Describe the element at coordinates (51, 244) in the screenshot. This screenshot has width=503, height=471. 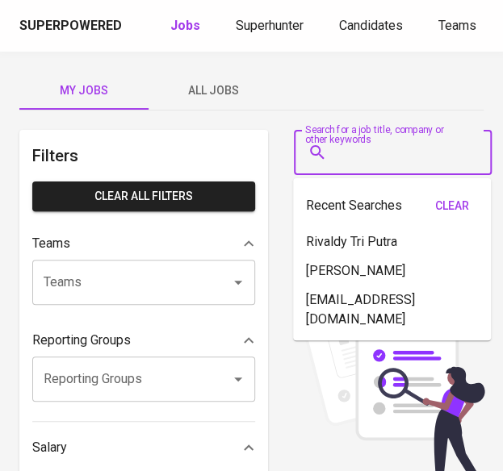
I see `p: Teams` at that location.